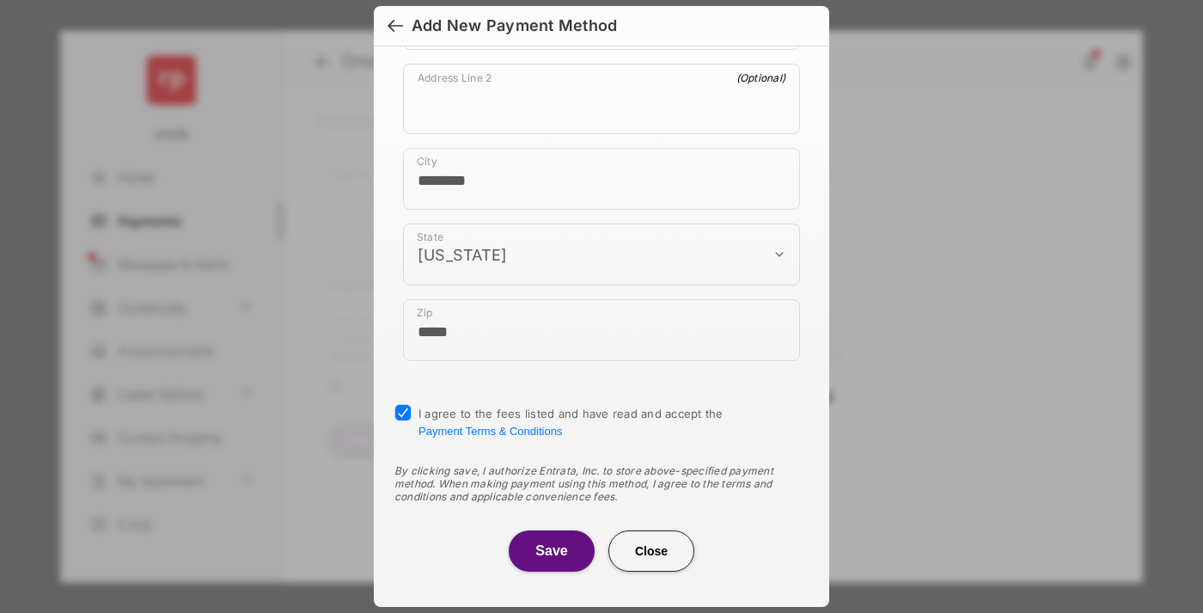  Describe the element at coordinates (570, 422) in the screenshot. I see `span: I agree to the fees listed and have read and accept the` at that location.